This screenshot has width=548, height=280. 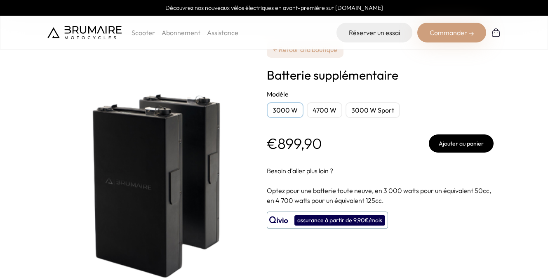 I want to click on h2: Modèle, so click(x=380, y=94).